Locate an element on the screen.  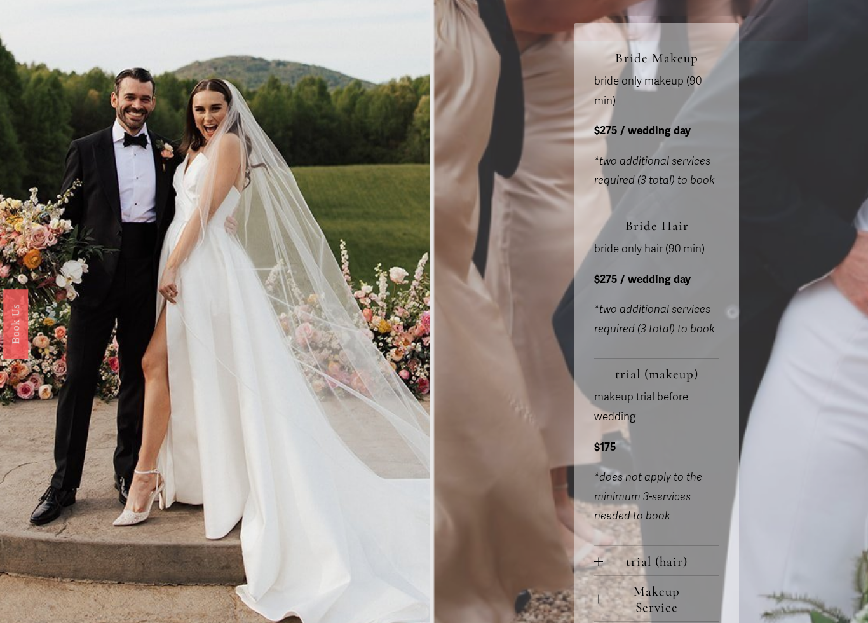
button: Makeup Service is located at coordinates (656, 598).